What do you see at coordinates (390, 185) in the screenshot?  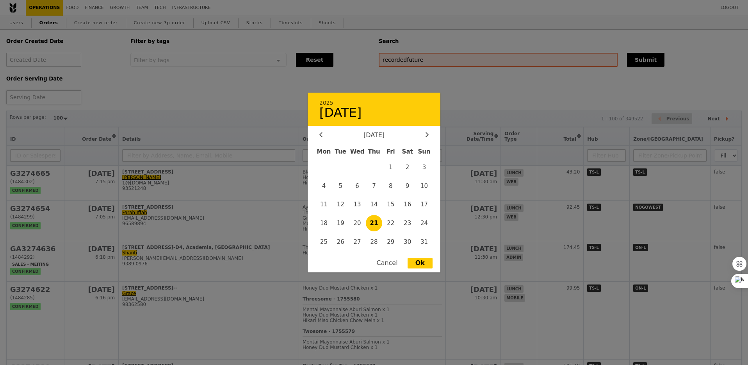 I see `span: 8` at bounding box center [390, 185].